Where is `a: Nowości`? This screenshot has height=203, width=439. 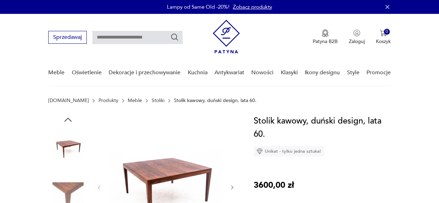 a: Nowości is located at coordinates (262, 72).